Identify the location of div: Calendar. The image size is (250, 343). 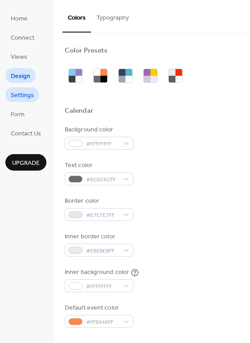
(79, 111).